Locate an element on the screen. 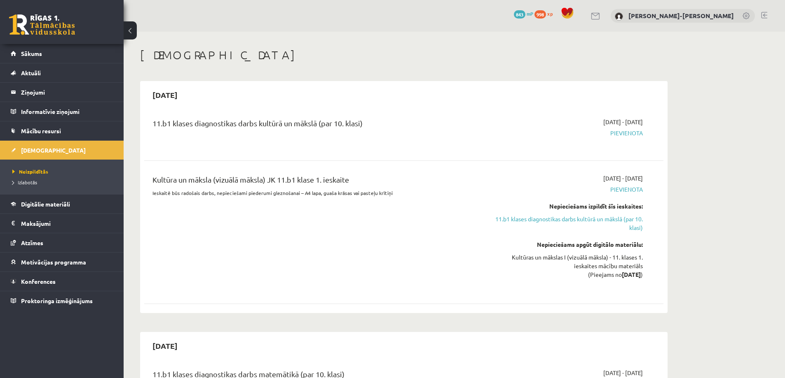 The image size is (785, 378). div: Nepieciešams izpildīt šīs ieskaites: is located at coordinates (565, 206).